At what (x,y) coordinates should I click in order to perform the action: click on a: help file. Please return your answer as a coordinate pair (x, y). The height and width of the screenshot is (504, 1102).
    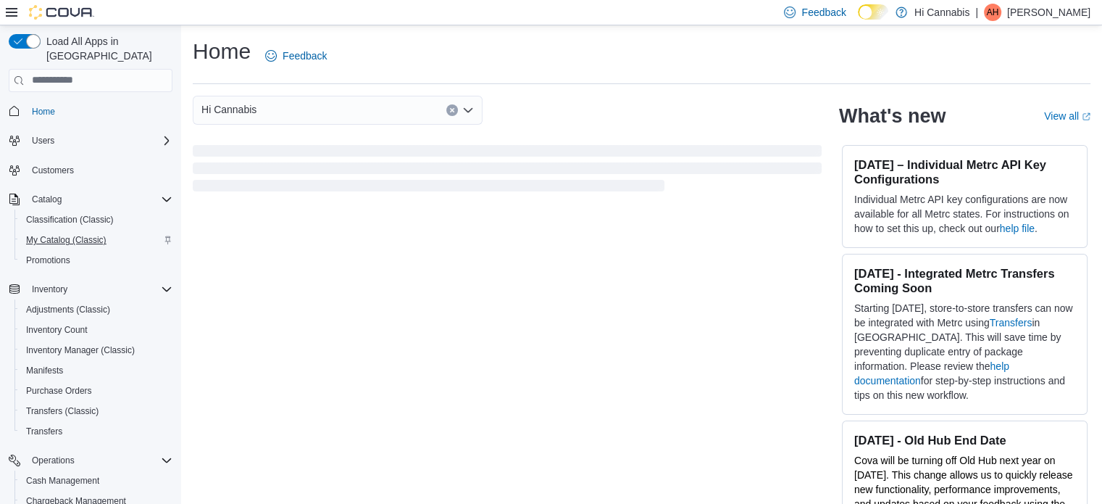
    Looking at the image, I should click on (1017, 228).